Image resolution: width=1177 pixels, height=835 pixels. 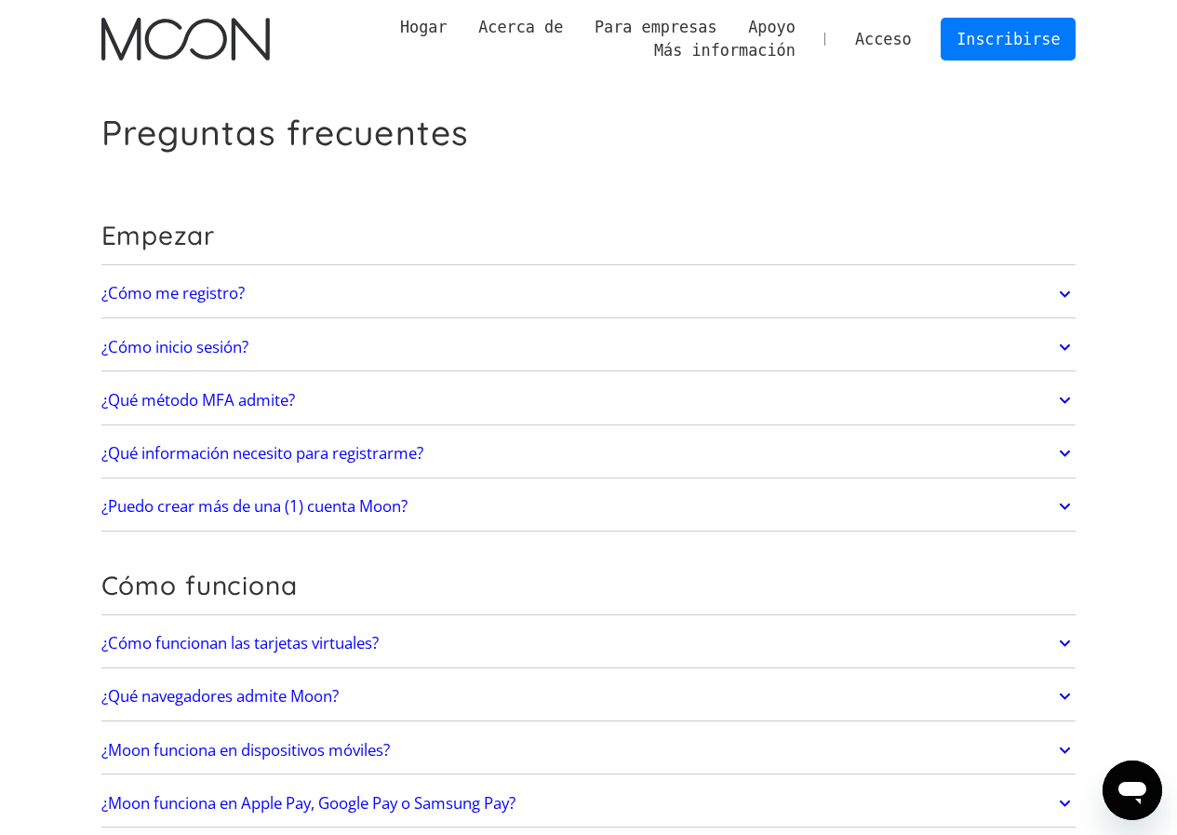 I want to click on font: Hogar, so click(x=423, y=27).